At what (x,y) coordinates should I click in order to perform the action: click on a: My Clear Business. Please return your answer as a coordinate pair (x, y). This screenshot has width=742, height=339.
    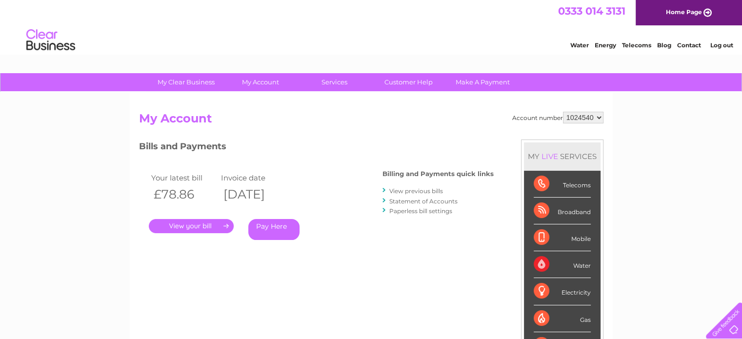
    Looking at the image, I should click on (186, 82).